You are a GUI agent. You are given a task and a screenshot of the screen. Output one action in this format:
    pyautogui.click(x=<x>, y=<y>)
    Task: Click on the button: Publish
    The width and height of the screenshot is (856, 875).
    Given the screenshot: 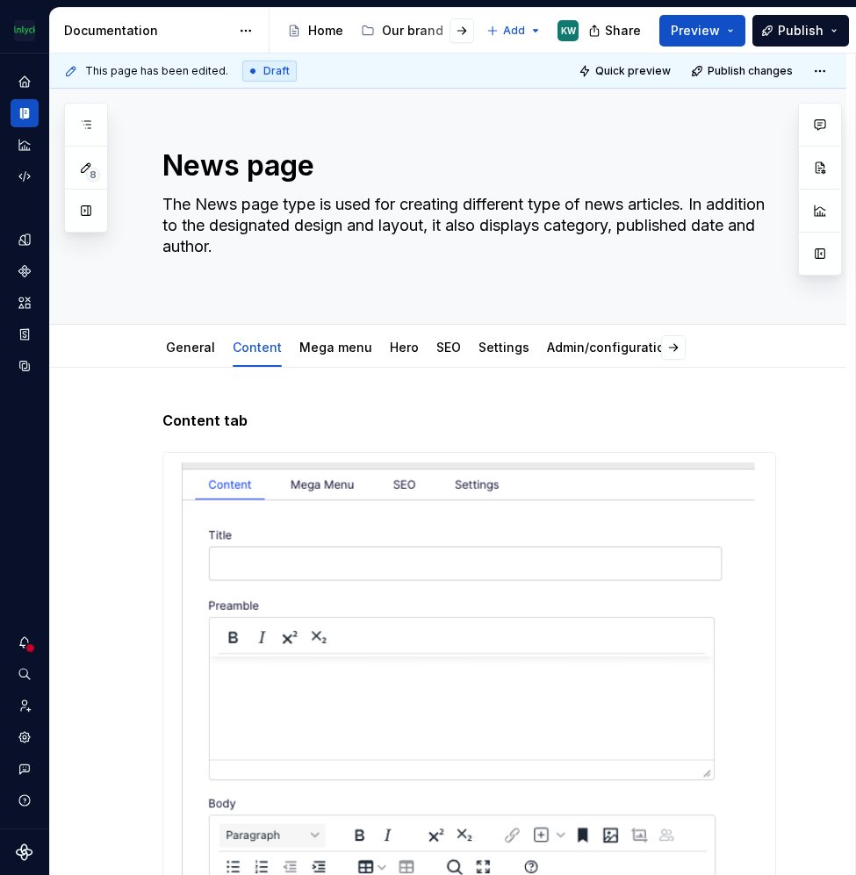 What is the action you would take?
    pyautogui.click(x=800, y=31)
    